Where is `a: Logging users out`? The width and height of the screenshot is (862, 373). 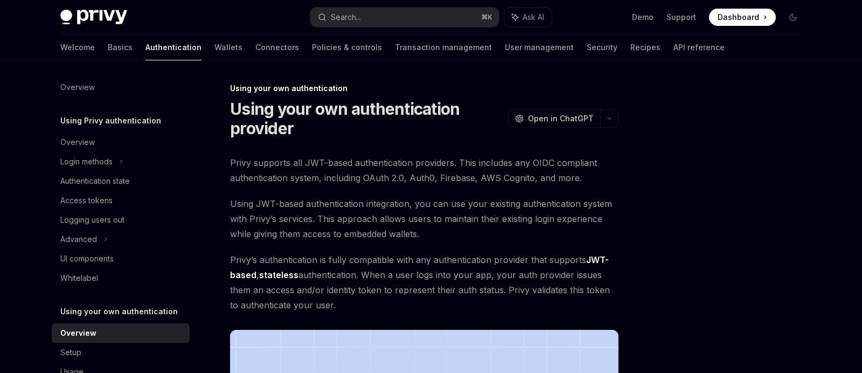 a: Logging users out is located at coordinates (121, 220).